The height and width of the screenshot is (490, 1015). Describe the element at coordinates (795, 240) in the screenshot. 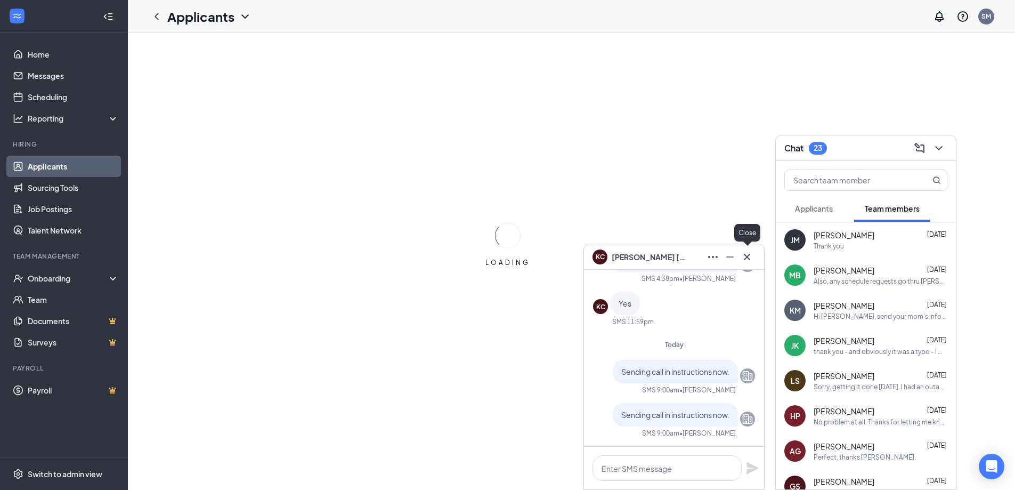

I see `div: JM` at that location.